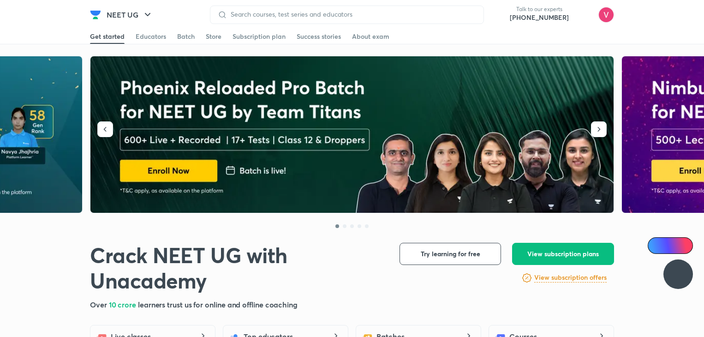 This screenshot has width=704, height=337. Describe the element at coordinates (213, 36) in the screenshot. I see `div: Store` at that location.